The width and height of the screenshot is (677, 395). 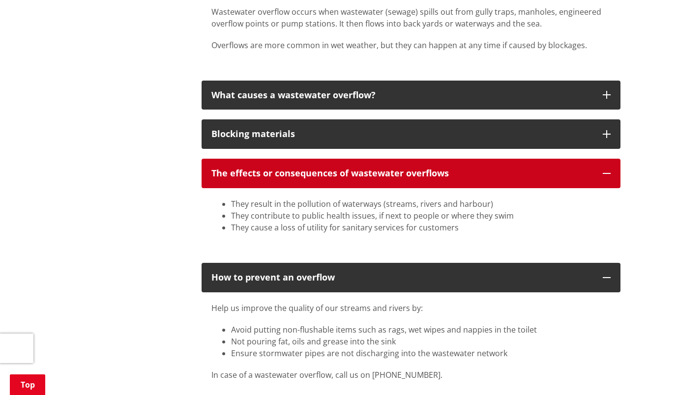 I want to click on div: Blocking materials, so click(x=402, y=134).